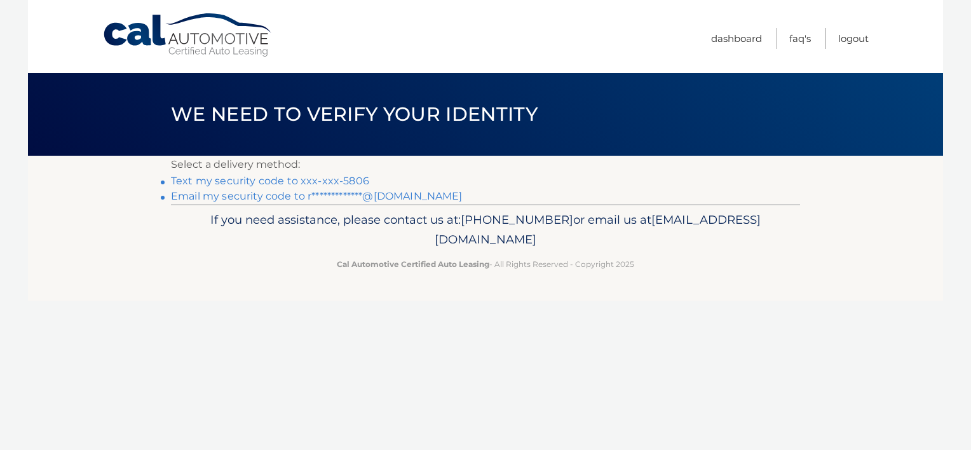 The width and height of the screenshot is (971, 450). What do you see at coordinates (737, 38) in the screenshot?
I see `a: Dashboard` at bounding box center [737, 38].